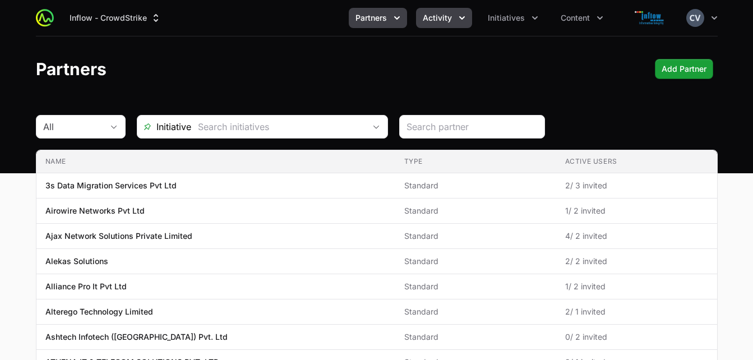 Image resolution: width=753 pixels, height=360 pixels. What do you see at coordinates (115, 18) in the screenshot?
I see `button: Inflow - CrowdStrike` at bounding box center [115, 18].